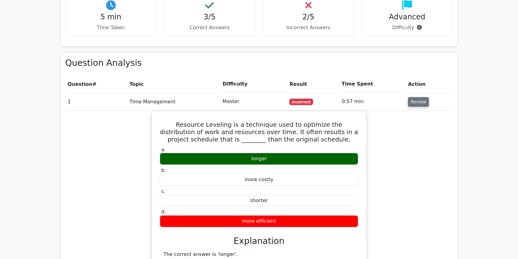 This screenshot has height=259, width=518. I want to click on span: Question, so click(80, 84).